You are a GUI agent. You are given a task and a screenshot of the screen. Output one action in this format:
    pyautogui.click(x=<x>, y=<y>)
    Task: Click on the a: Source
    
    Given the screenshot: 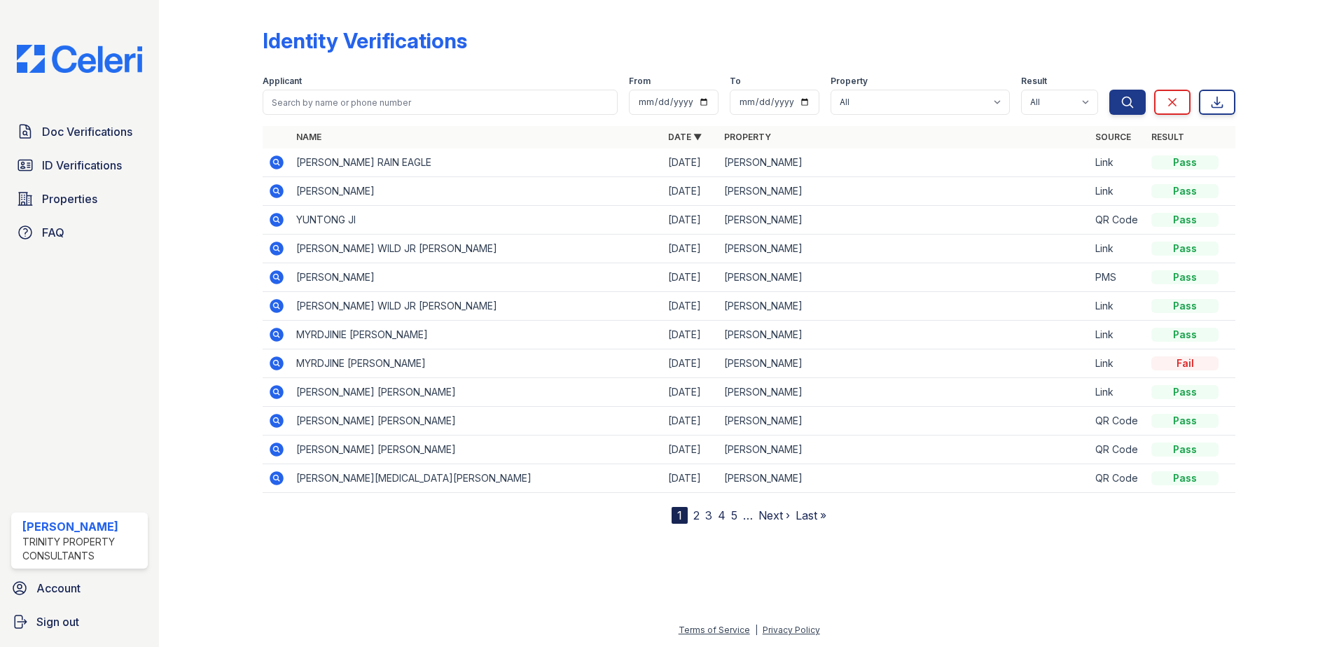 What is the action you would take?
    pyautogui.click(x=1113, y=137)
    